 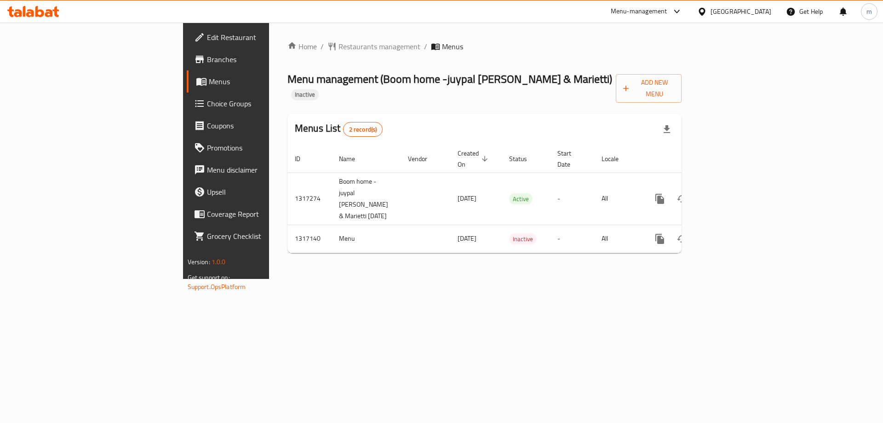 I want to click on a: Coupons, so click(x=259, y=126).